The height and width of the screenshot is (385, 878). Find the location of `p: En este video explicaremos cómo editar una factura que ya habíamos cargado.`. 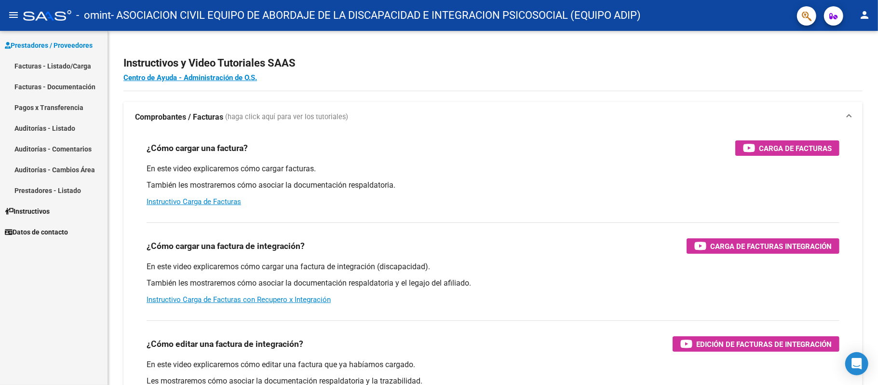

p: En este video explicaremos cómo editar una factura que ya habíamos cargado. is located at coordinates (493, 364).